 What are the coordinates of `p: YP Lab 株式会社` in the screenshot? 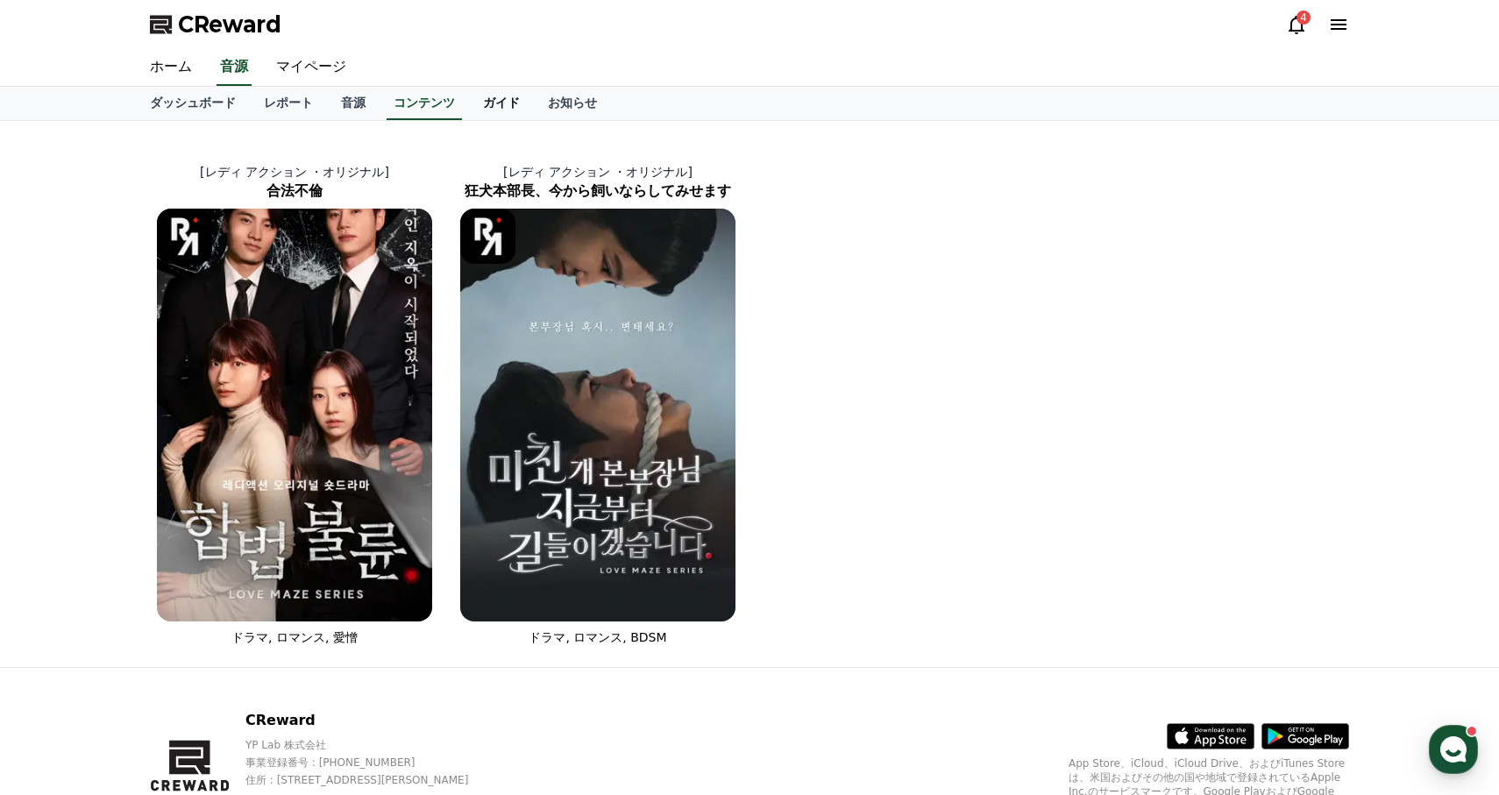 It's located at (372, 745).